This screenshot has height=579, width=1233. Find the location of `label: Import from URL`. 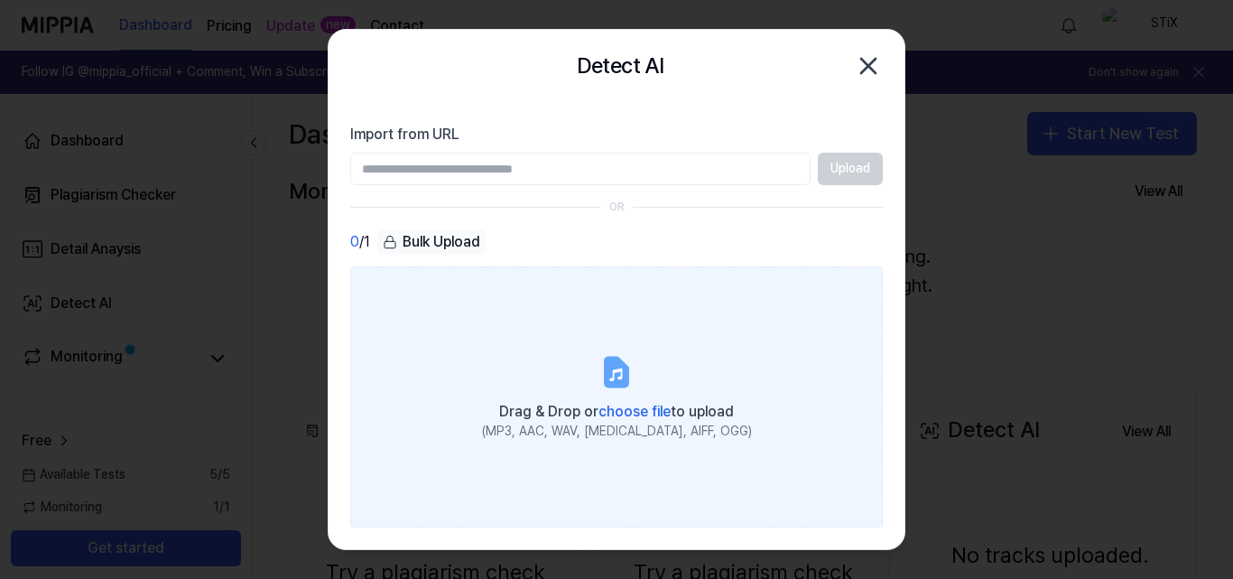

label: Import from URL is located at coordinates (617, 135).